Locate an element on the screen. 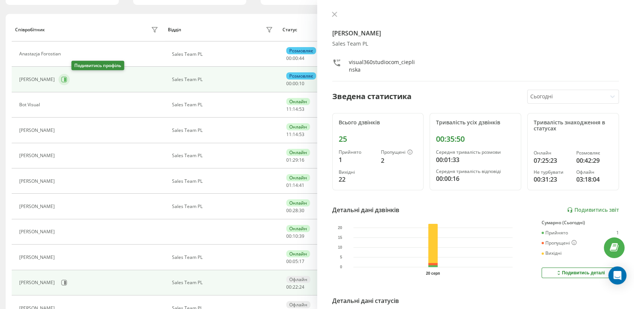 This screenshot has width=634, height=309. div: 07:25:23 is located at coordinates (552, 161).